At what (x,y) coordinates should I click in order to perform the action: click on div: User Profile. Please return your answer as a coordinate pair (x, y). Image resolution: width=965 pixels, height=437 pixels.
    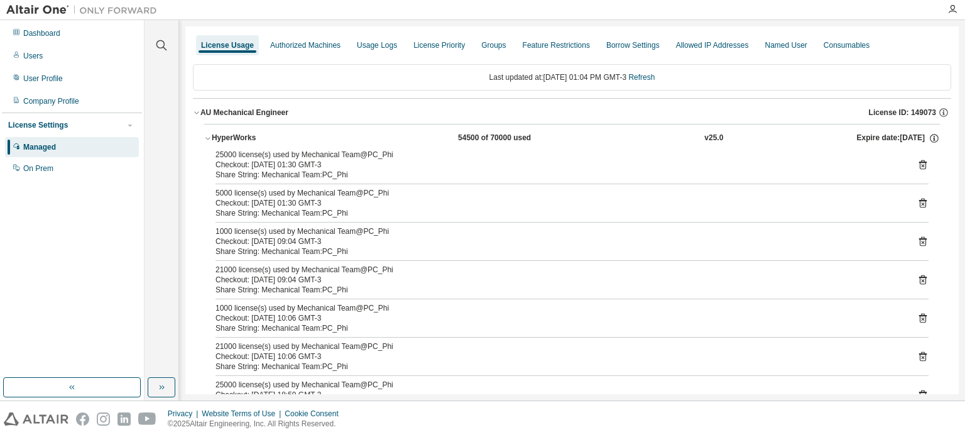
    Looking at the image, I should click on (43, 79).